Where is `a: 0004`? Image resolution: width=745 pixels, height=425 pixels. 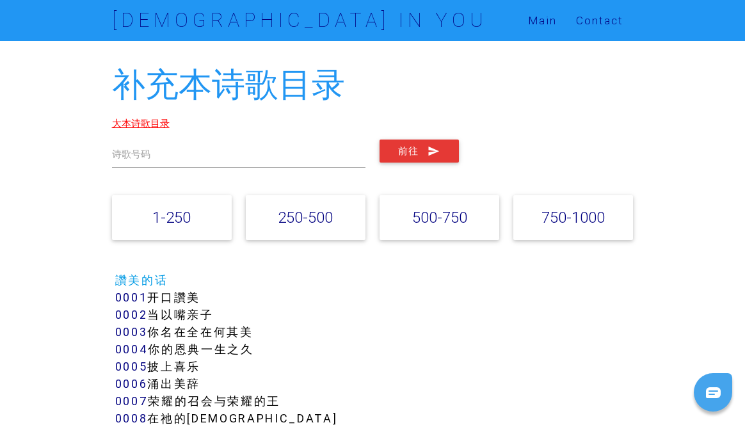 a: 0004 is located at coordinates (132, 349).